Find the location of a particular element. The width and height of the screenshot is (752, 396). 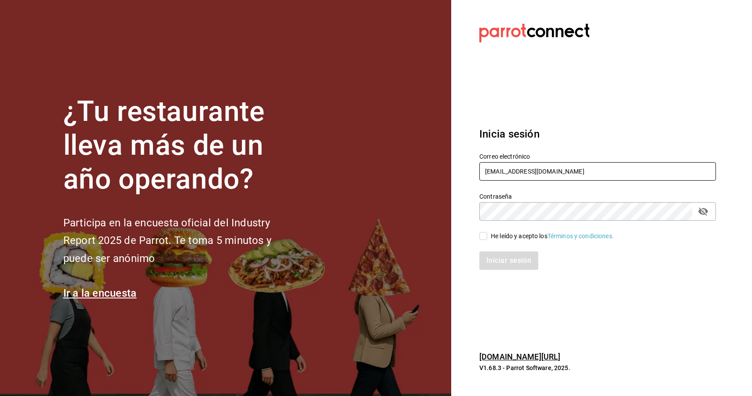

label: Correo electrónico is located at coordinates (597, 157).